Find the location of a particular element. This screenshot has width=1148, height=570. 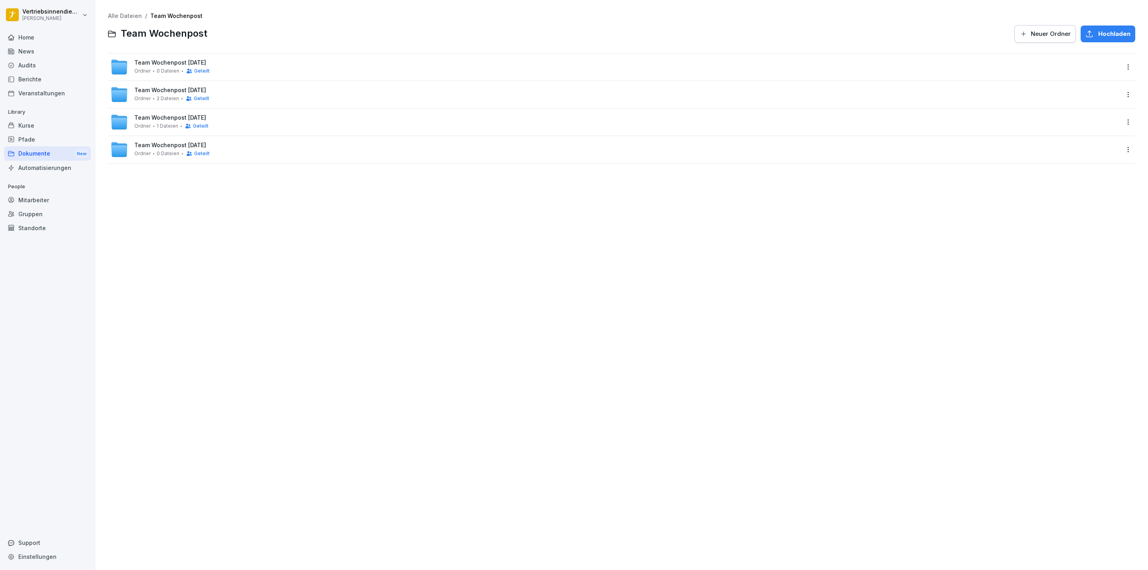

div: Kurse is located at coordinates (47, 125).